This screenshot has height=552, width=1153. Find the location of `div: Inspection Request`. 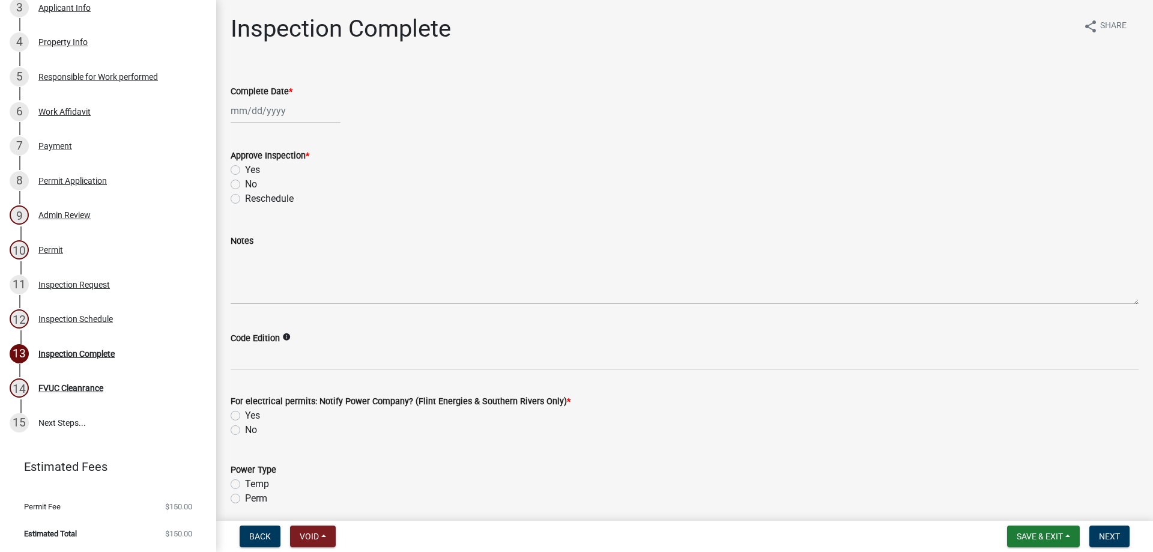

div: Inspection Request is located at coordinates (74, 285).